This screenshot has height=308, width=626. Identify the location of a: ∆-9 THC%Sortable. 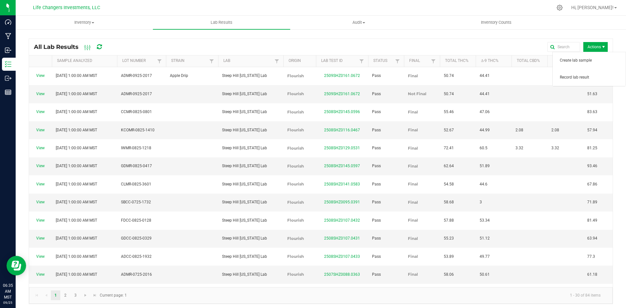
(495, 61).